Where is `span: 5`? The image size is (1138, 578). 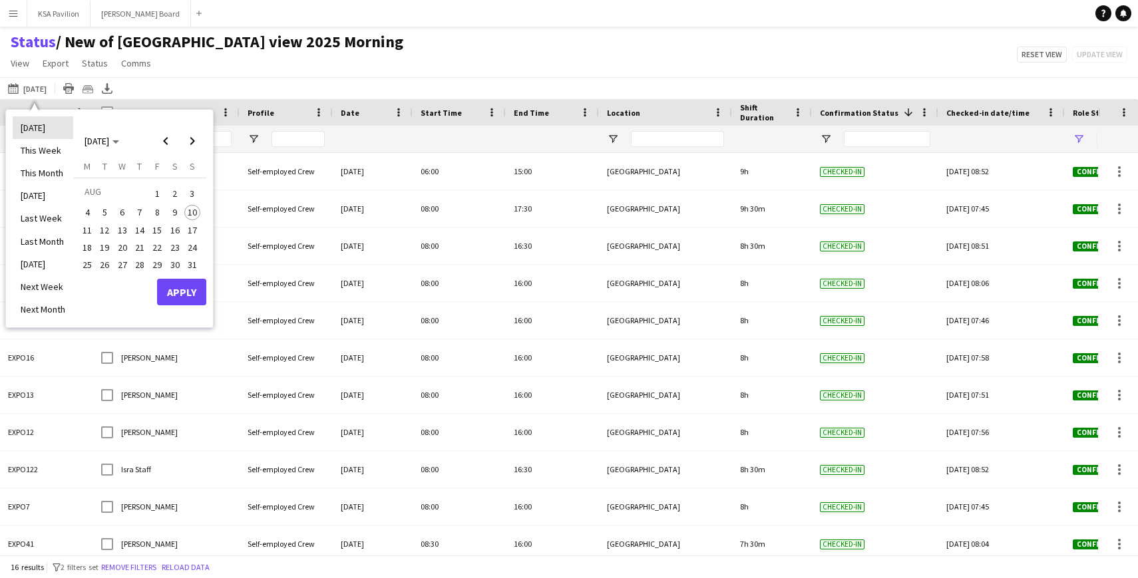 span: 5 is located at coordinates (105, 213).